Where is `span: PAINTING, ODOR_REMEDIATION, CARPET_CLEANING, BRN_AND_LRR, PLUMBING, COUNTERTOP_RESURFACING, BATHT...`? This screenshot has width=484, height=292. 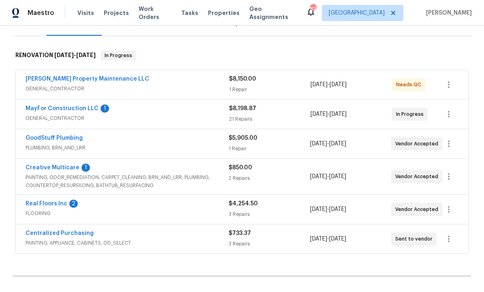 span: PAINTING, ODOR_REMEDIATION, CARPET_CLEANING, BRN_AND_LRR, PLUMBING, COUNTERTOP_RESURFACING, BATHT... is located at coordinates (127, 182).